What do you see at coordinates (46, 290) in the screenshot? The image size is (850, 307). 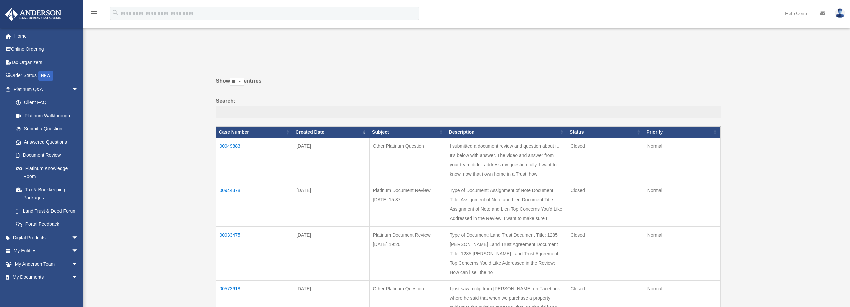 I see `a: Online Learningarrow_drop_down` at bounding box center [46, 290].